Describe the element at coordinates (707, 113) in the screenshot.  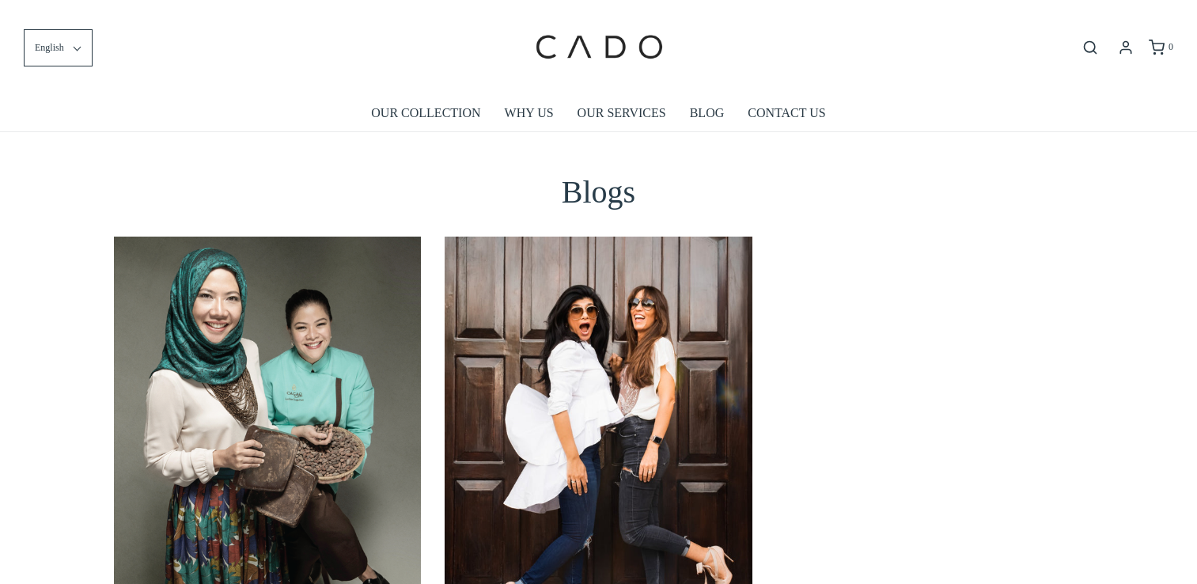
I see `a: BLOG` at that location.